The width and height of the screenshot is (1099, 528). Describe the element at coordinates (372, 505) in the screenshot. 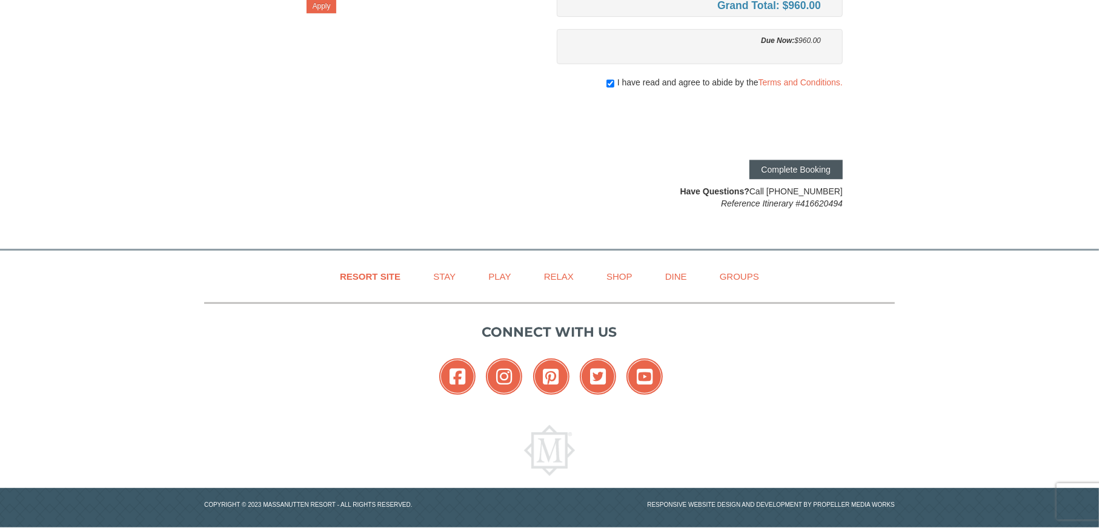

I see `p: Copyright © 2023 Massanutten Resort - All Rights Reserved.` at that location.